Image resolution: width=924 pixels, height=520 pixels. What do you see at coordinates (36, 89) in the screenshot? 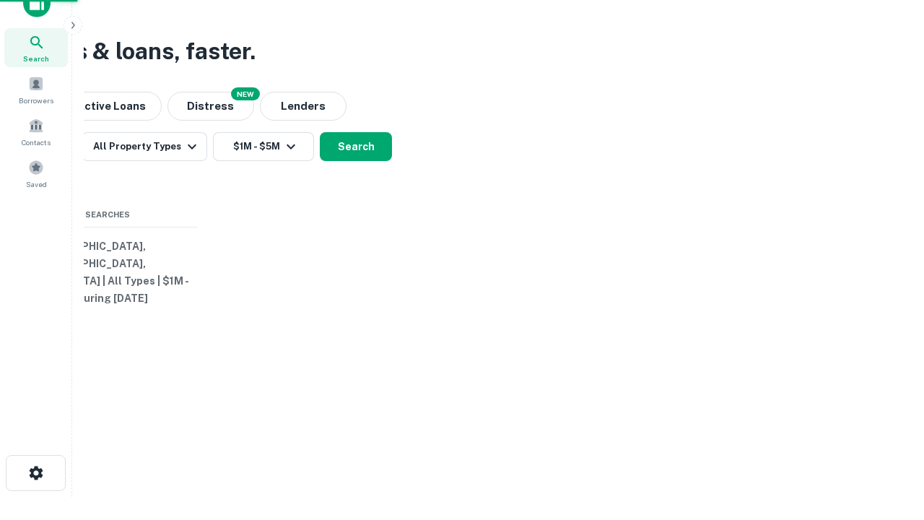
I see `a: Borrowers` at bounding box center [36, 89].